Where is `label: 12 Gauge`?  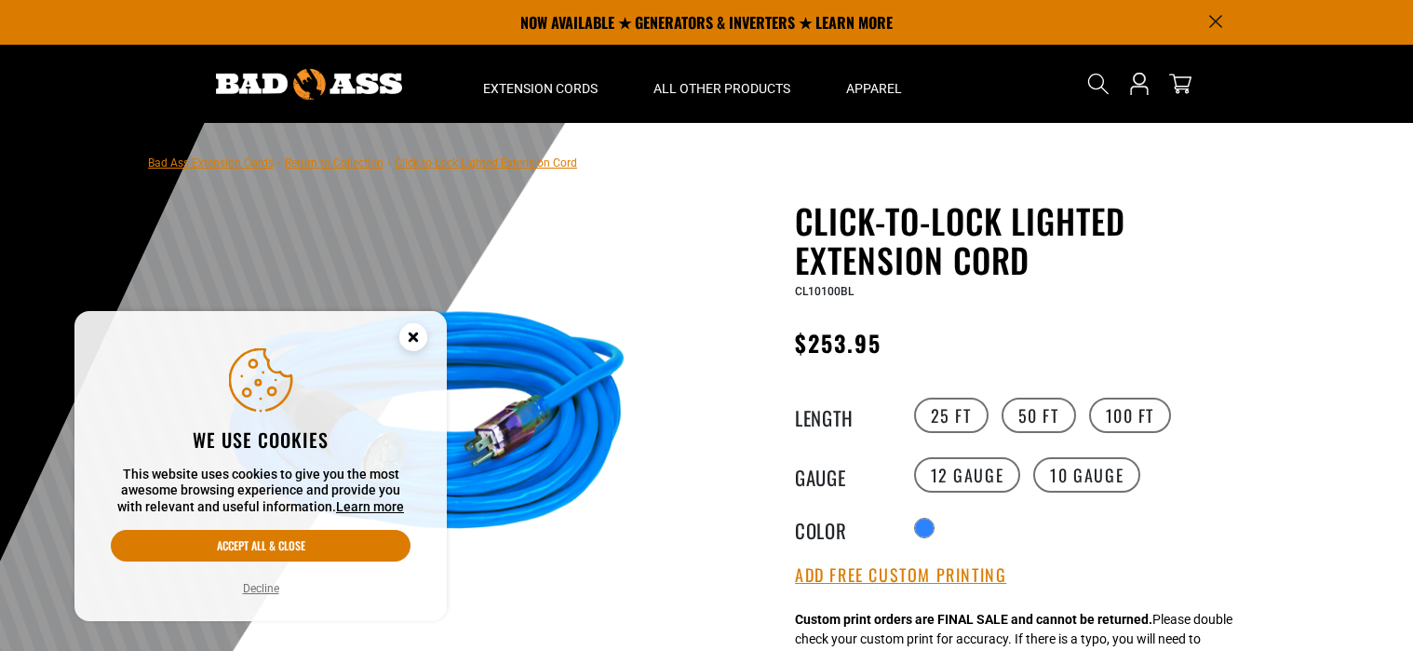 label: 12 Gauge is located at coordinates (967, 475).